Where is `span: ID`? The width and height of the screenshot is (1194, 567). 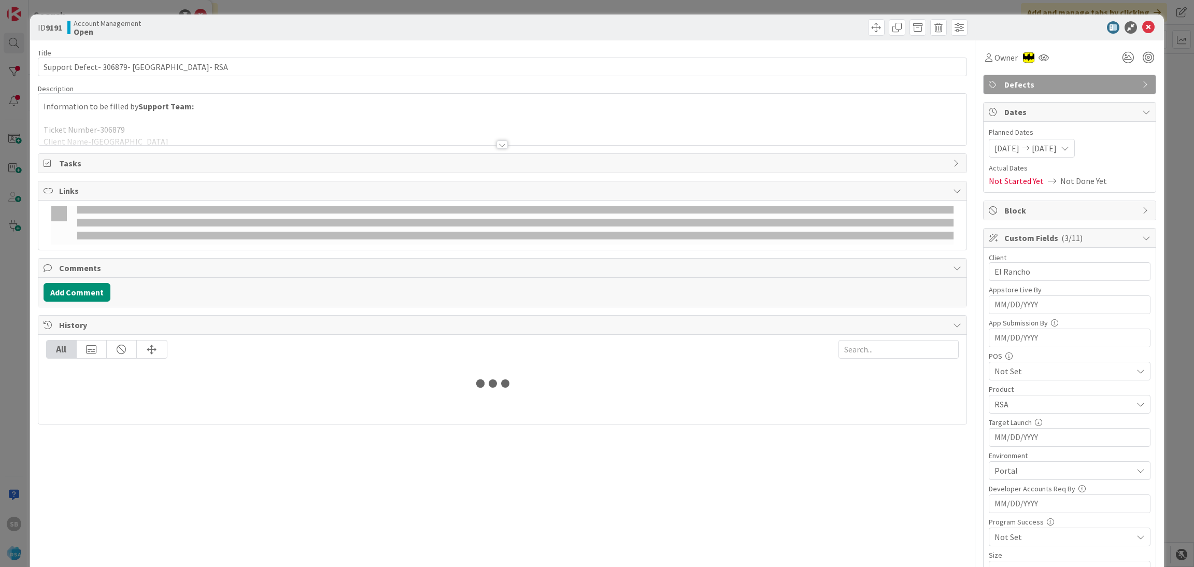 span: ID is located at coordinates (50, 27).